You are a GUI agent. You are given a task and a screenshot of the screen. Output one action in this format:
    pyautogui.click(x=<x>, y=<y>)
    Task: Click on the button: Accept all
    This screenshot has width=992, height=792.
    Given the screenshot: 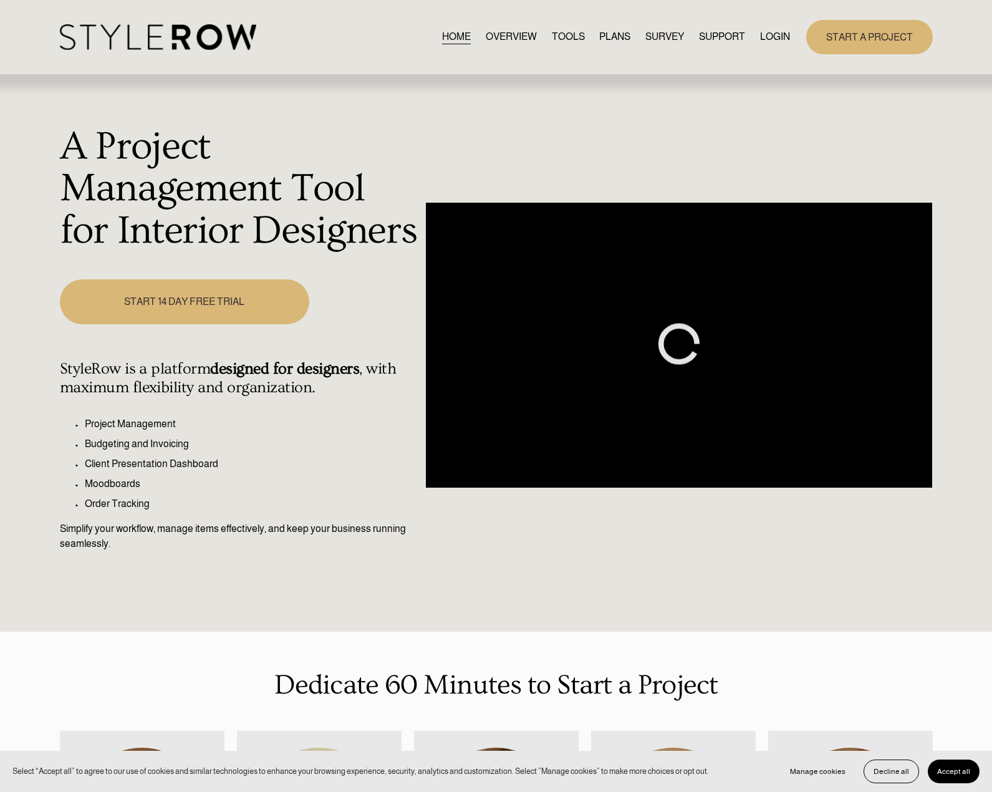 What is the action you would take?
    pyautogui.click(x=953, y=771)
    